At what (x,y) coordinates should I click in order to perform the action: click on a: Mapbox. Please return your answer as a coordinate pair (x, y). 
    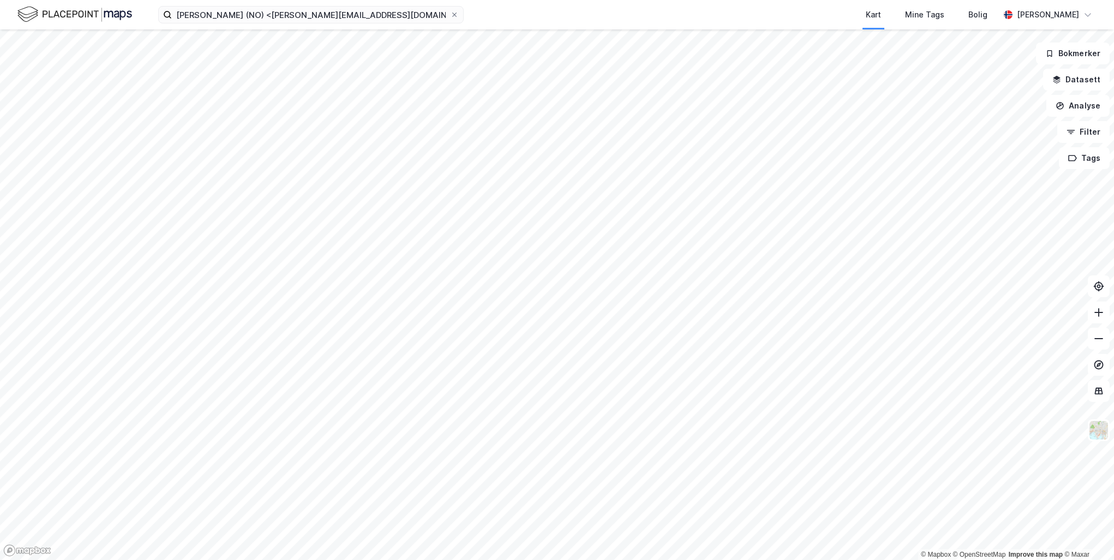
    Looking at the image, I should click on (936, 555).